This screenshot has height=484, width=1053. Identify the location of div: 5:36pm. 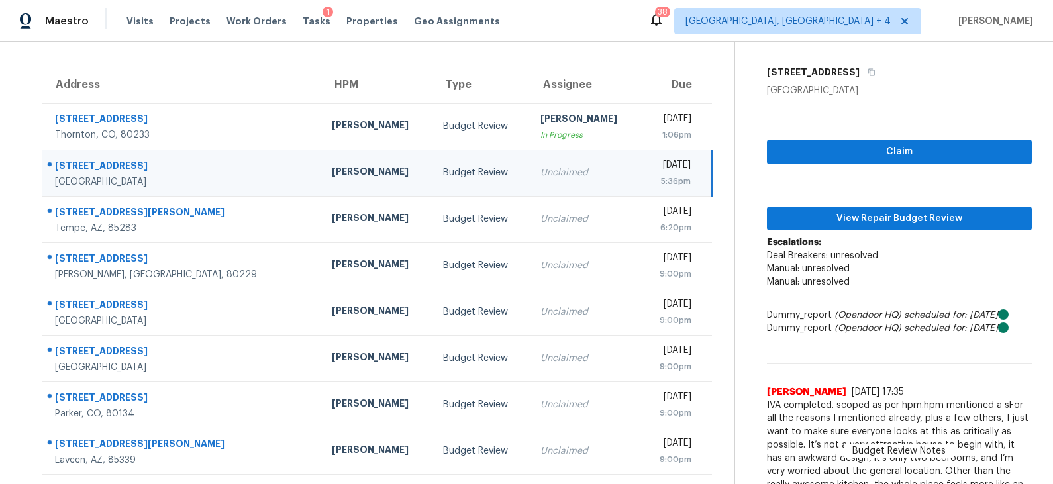
(671, 181).